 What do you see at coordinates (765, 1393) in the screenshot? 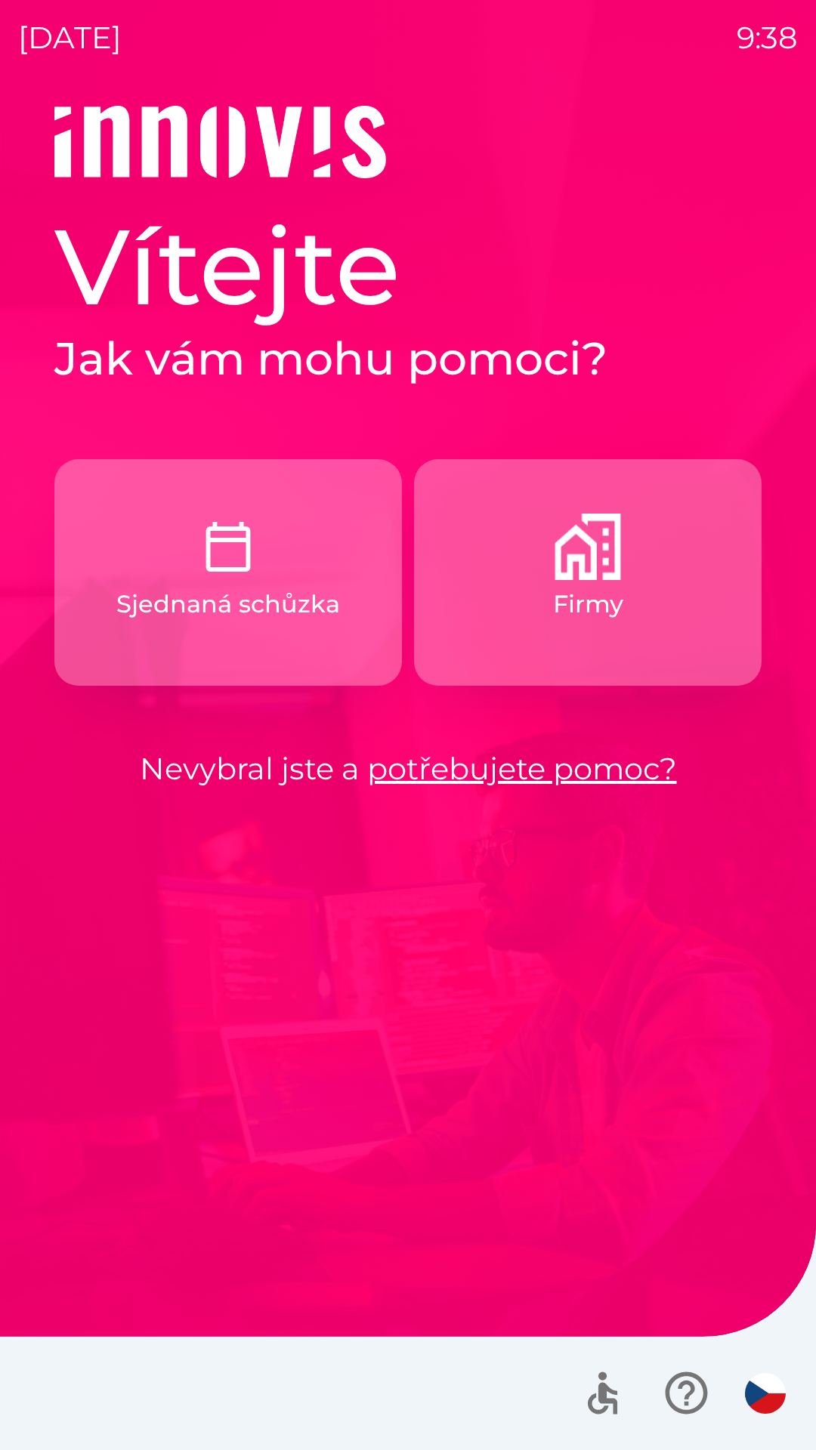
I see `img: cs flag` at bounding box center [765, 1393].